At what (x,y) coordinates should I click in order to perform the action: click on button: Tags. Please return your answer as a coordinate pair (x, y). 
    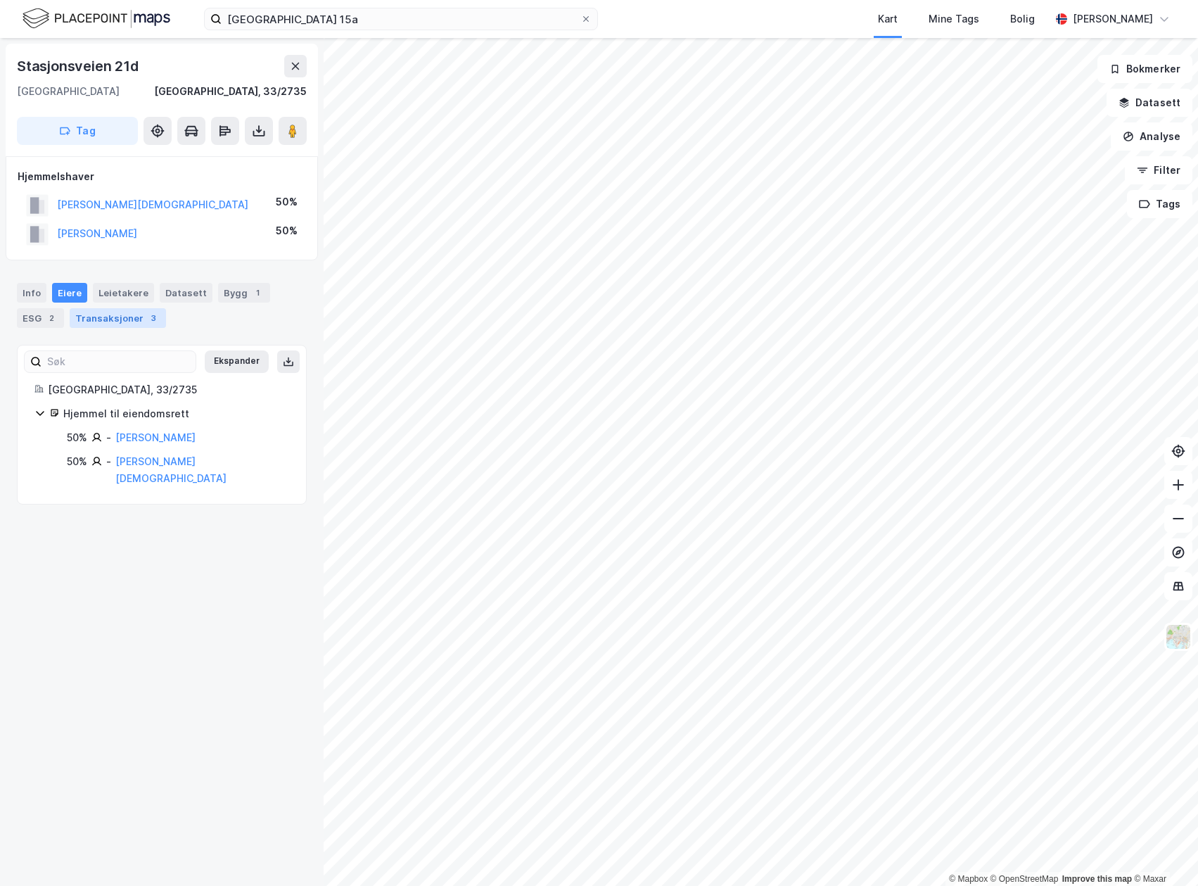
    Looking at the image, I should click on (1159, 204).